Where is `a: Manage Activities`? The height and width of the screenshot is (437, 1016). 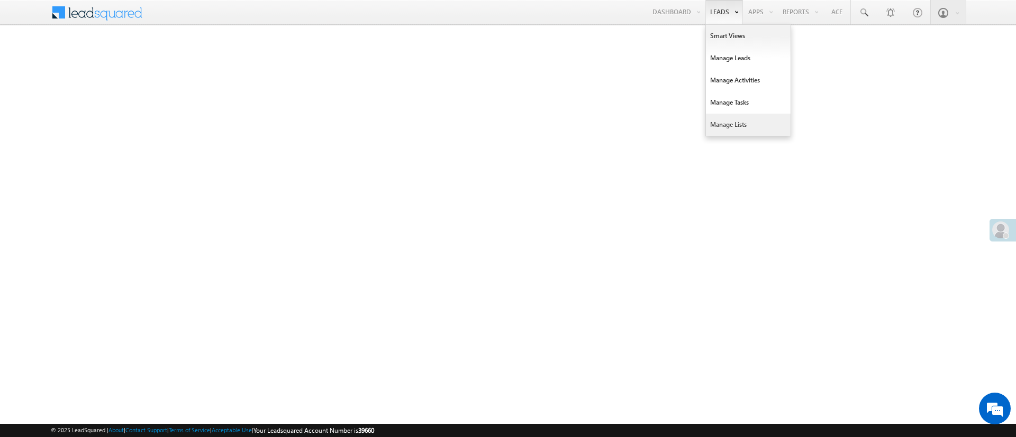 a: Manage Activities is located at coordinates (748, 80).